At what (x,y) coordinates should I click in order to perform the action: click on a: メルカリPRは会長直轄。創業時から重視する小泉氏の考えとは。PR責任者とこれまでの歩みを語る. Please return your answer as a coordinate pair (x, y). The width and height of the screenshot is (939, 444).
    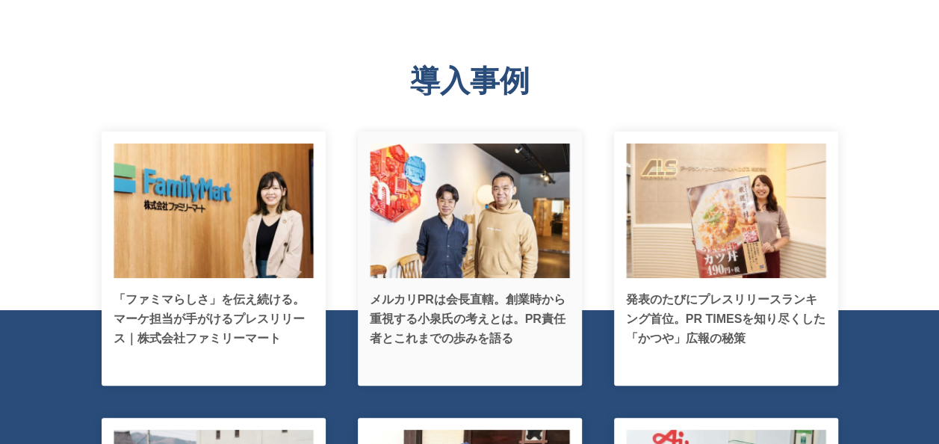
    Looking at the image, I should click on (470, 258).